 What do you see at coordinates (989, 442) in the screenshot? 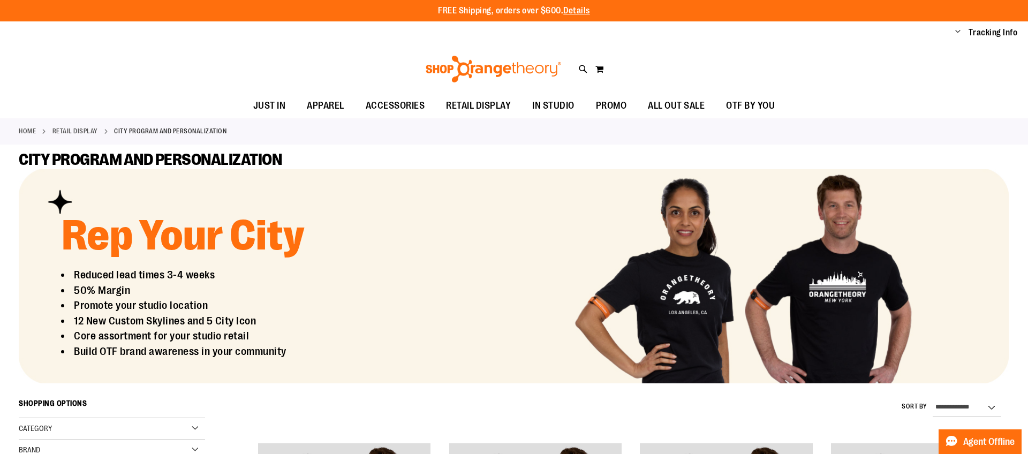
I see `span: Agent Offline` at bounding box center [989, 442].